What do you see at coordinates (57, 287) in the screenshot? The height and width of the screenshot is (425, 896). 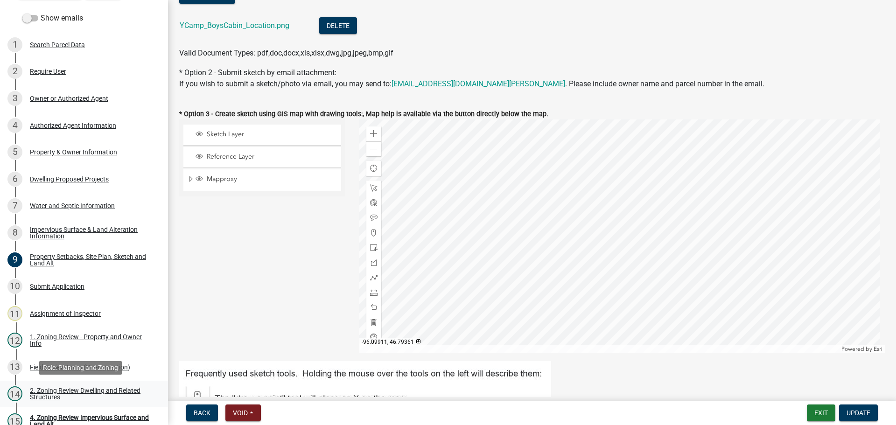 I see `div: Submit Application` at bounding box center [57, 287].